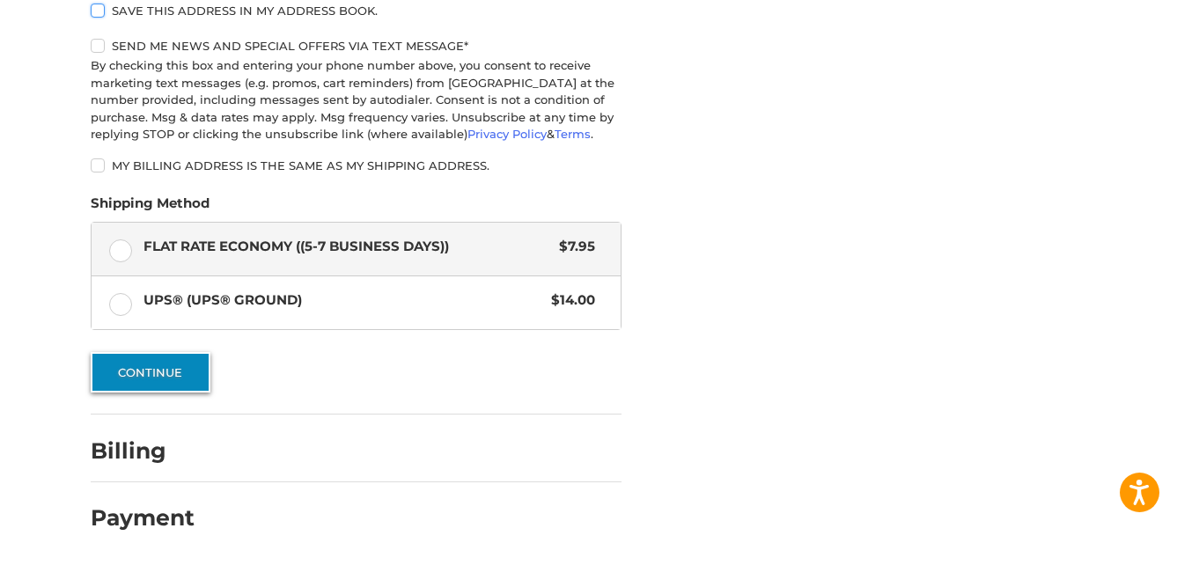 The image size is (1177, 565). What do you see at coordinates (356, 165) in the screenshot?
I see `label: My billing address is the same as my shipping address.` at bounding box center [356, 165].